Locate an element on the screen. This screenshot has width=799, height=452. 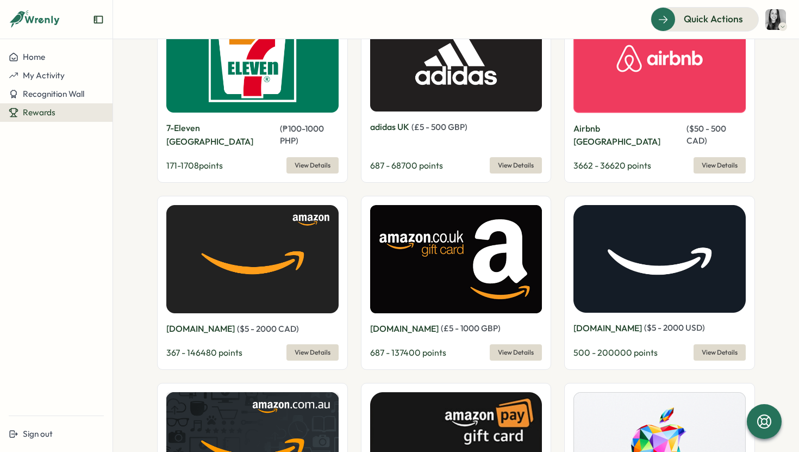
span: Quick Actions is located at coordinates (713, 19).